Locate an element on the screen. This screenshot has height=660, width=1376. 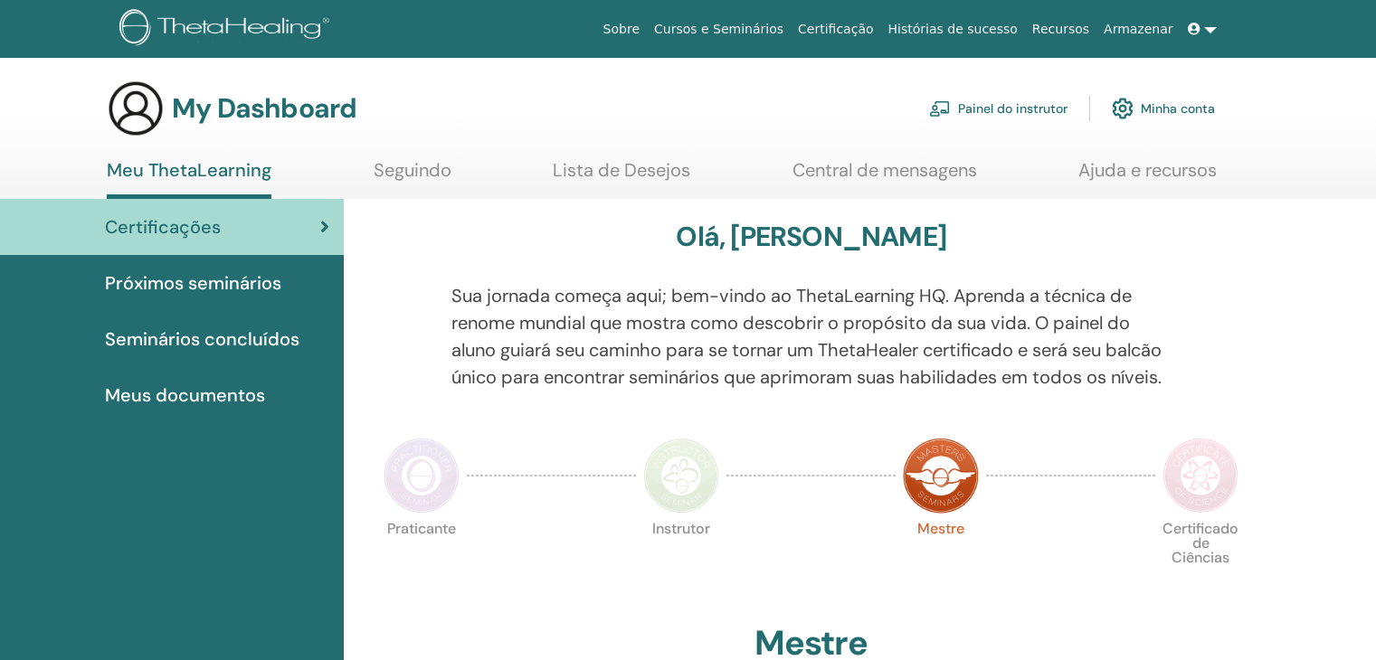
p: Sua jornada começa aqui; bem-vindo ao ThetaLearning HQ. Aprenda a técnica de renome mundial que m... is located at coordinates (811, 336).